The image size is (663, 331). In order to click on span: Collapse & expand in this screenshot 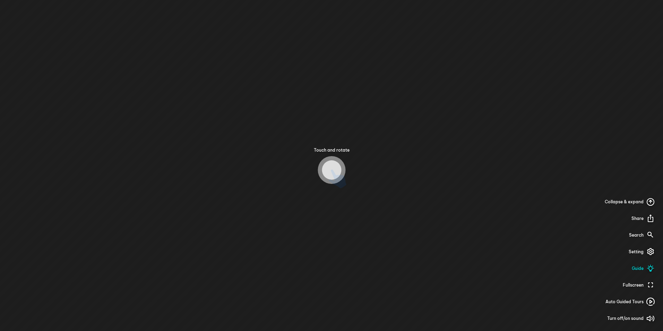, I will do `click(624, 202)`.